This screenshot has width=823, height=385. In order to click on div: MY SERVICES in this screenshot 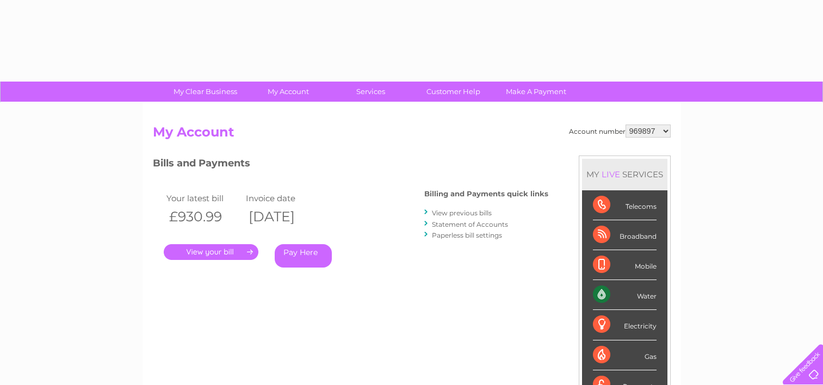, I will do `click(625, 174)`.